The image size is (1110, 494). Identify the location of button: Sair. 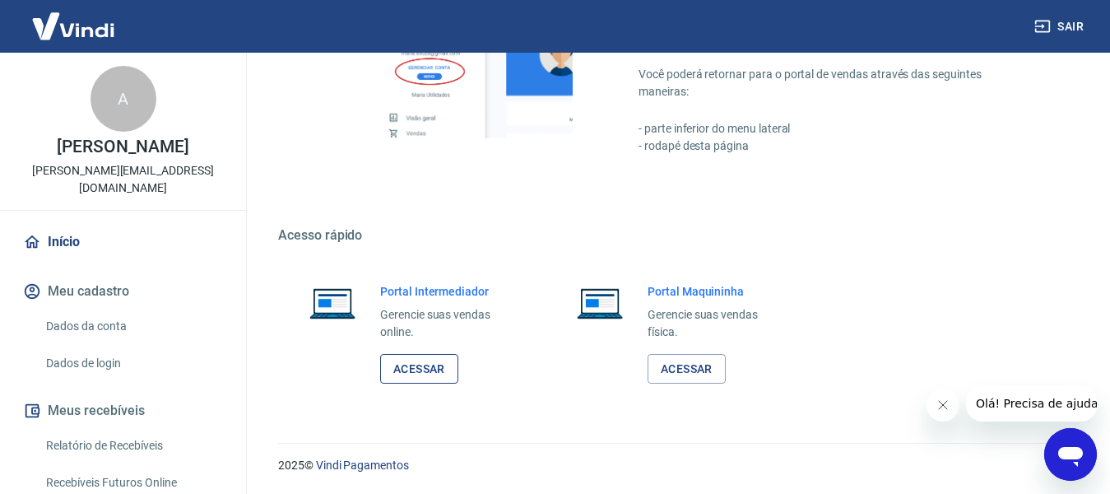
(1061, 26).